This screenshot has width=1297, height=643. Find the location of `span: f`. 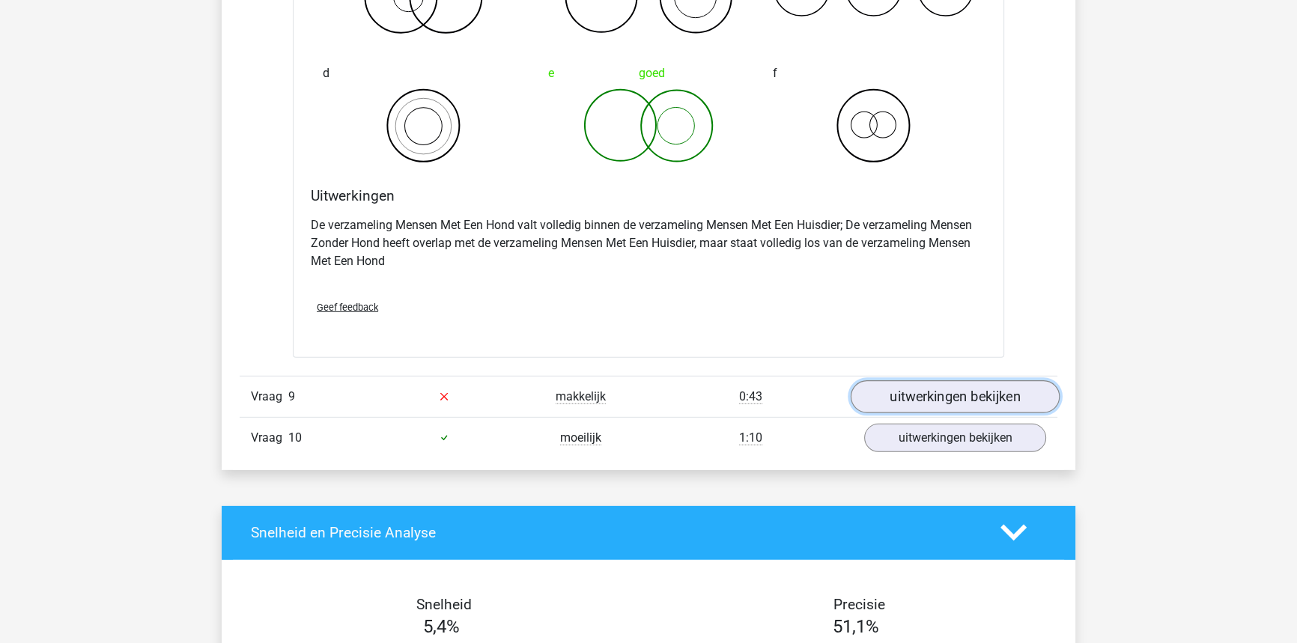

span: f is located at coordinates (775, 73).